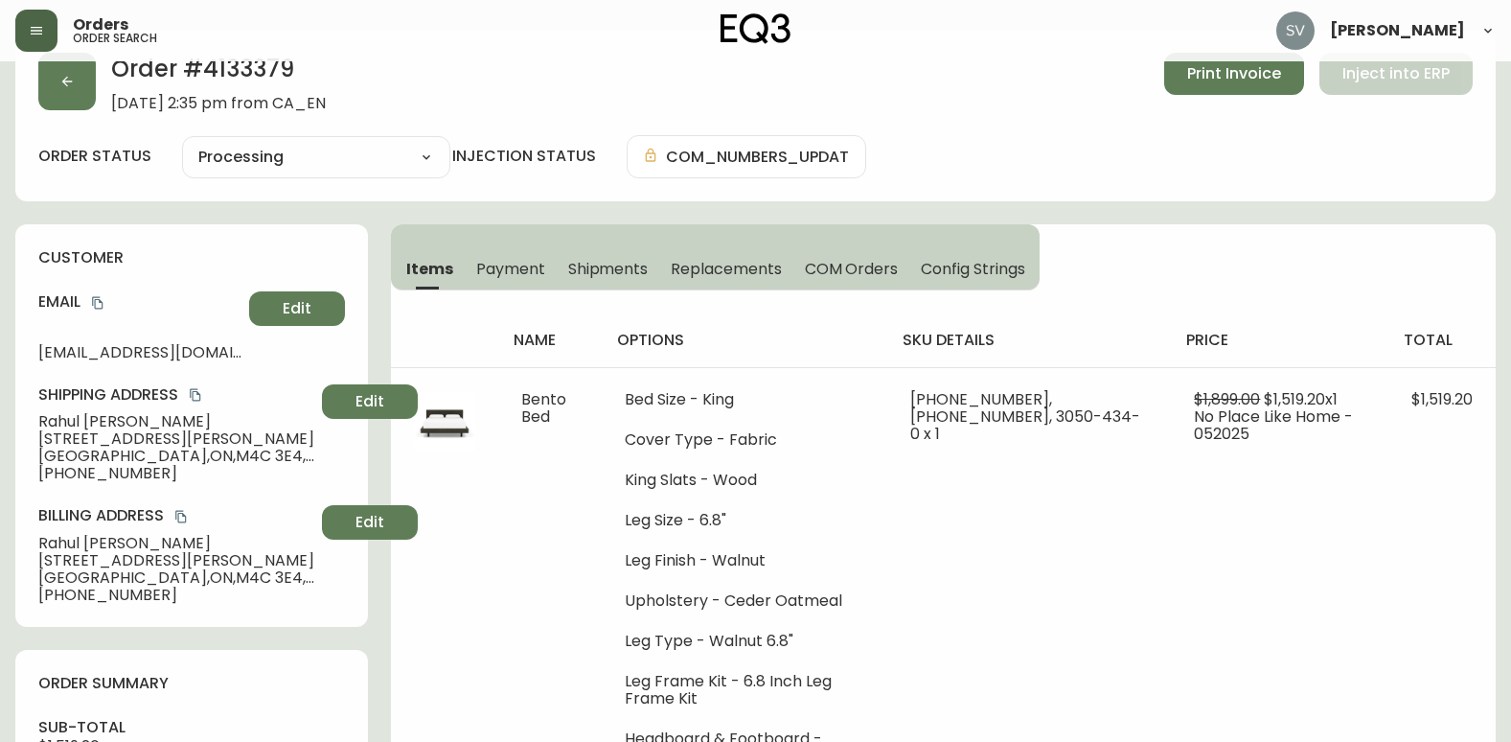 Image resolution: width=1511 pixels, height=742 pixels. What do you see at coordinates (608, 268) in the screenshot?
I see `span: Shipments` at bounding box center [608, 268].